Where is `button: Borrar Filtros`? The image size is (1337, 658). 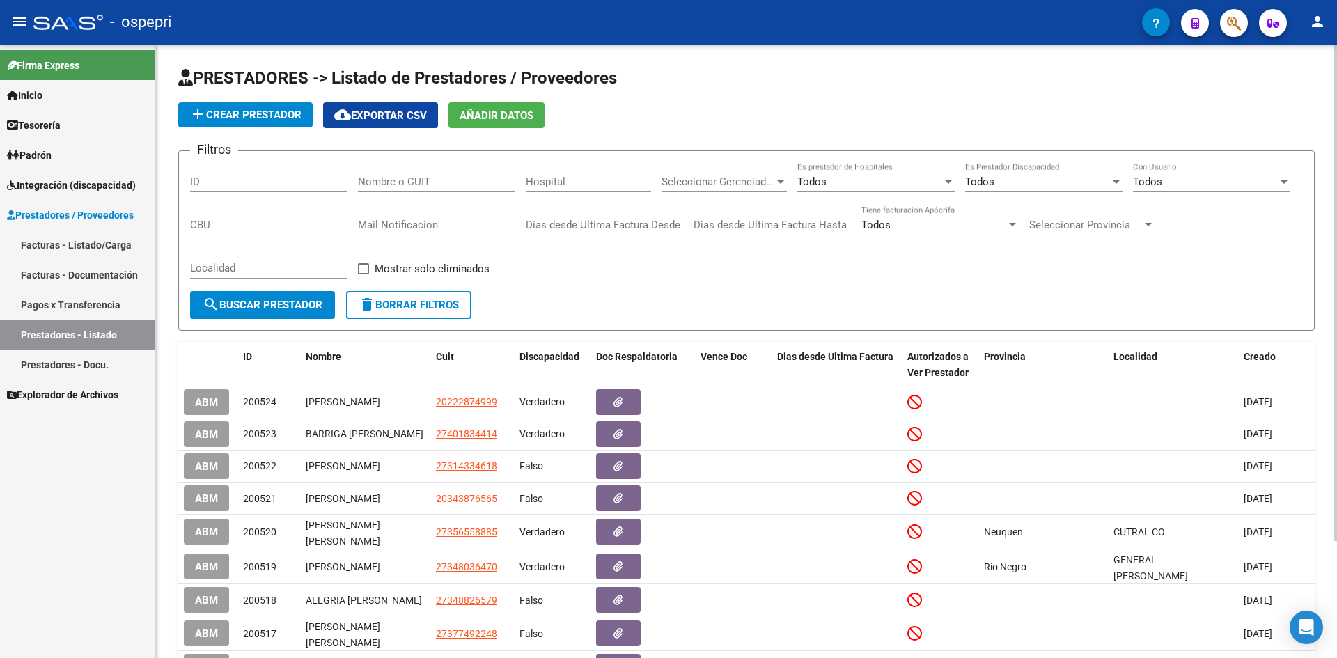
button: Borrar Filtros is located at coordinates (409, 305).